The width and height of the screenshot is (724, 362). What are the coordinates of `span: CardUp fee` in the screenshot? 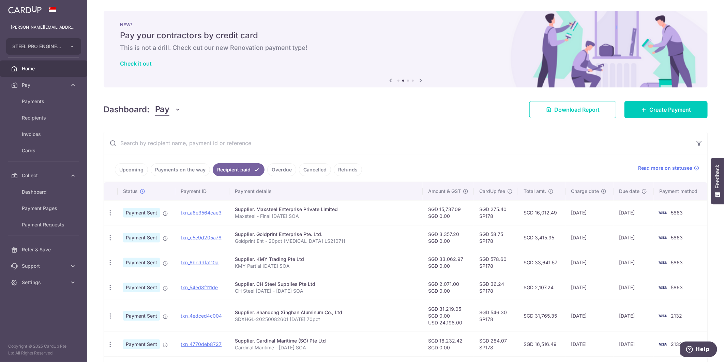 It's located at (492, 191).